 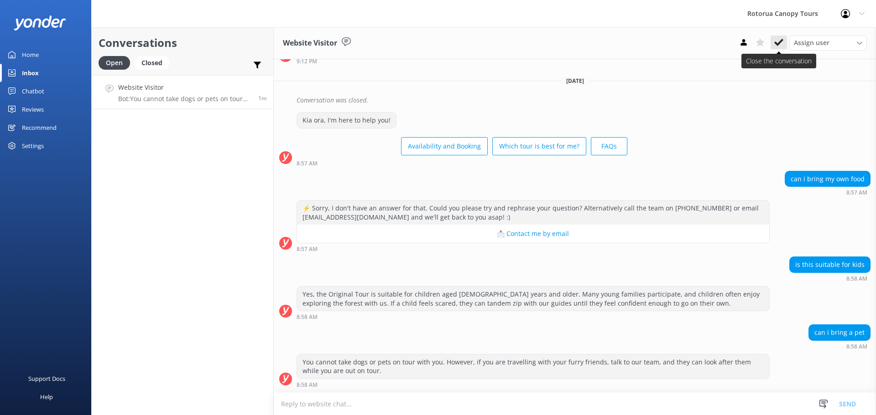 I want to click on div: Kia ora, I'm here to help you!, so click(x=346, y=120).